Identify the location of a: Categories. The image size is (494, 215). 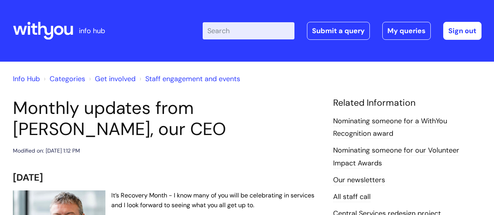
(67, 79).